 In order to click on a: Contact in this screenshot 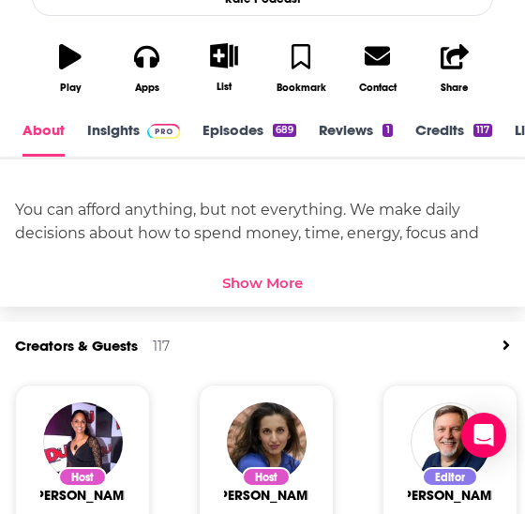, I will do `click(378, 68)`.